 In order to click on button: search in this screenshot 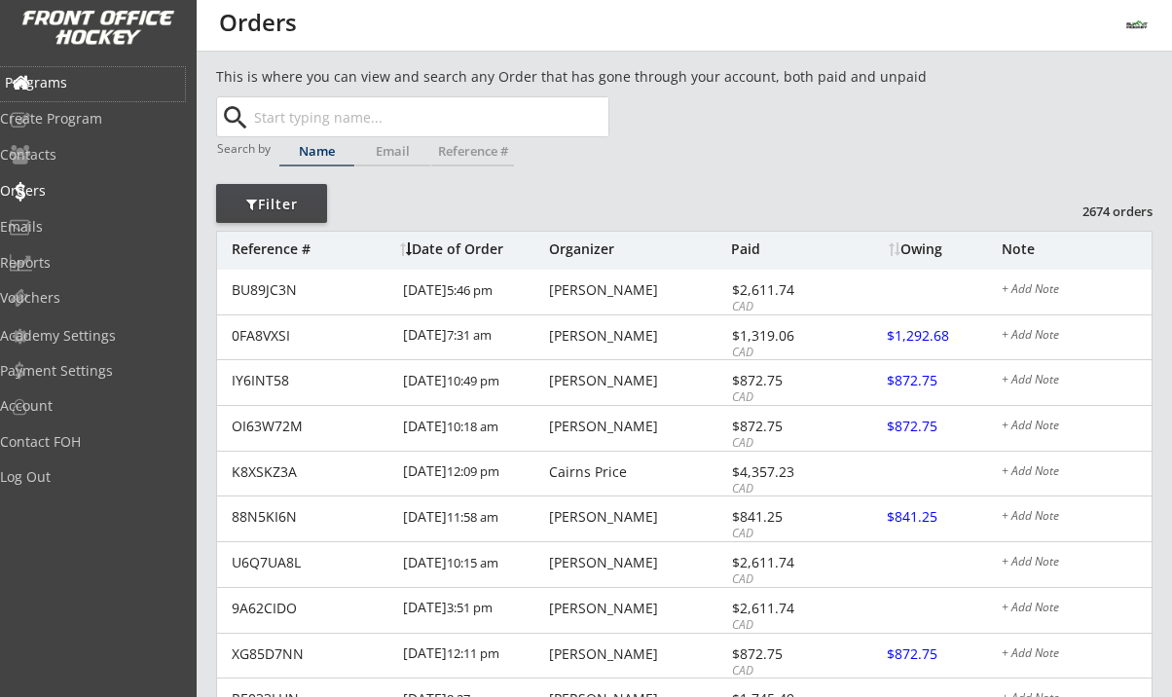, I will do `click(235, 118)`.